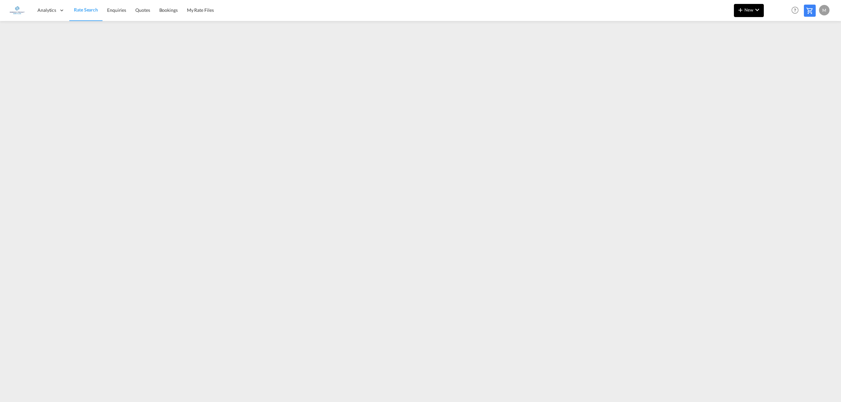 This screenshot has width=841, height=402. What do you see at coordinates (17, 10) in the screenshot?
I see `img: e1326340b7c511ef854e8d6a806141ad.jpg` at bounding box center [17, 10].